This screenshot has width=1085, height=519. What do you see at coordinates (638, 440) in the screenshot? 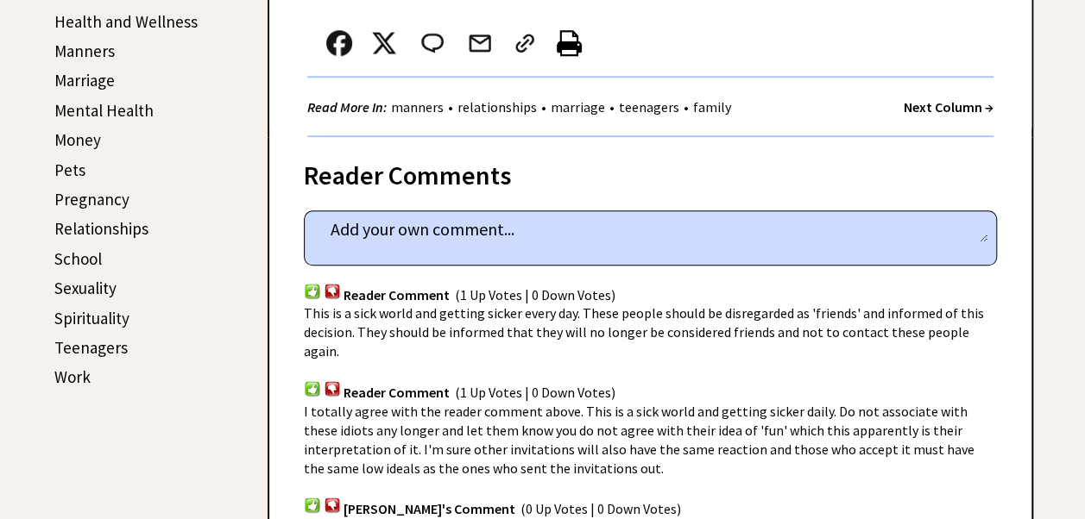
I see `span: I totally agree with the reader comment above. This is a sick world and getting sicker daily. Do ...` at bounding box center [638, 440].